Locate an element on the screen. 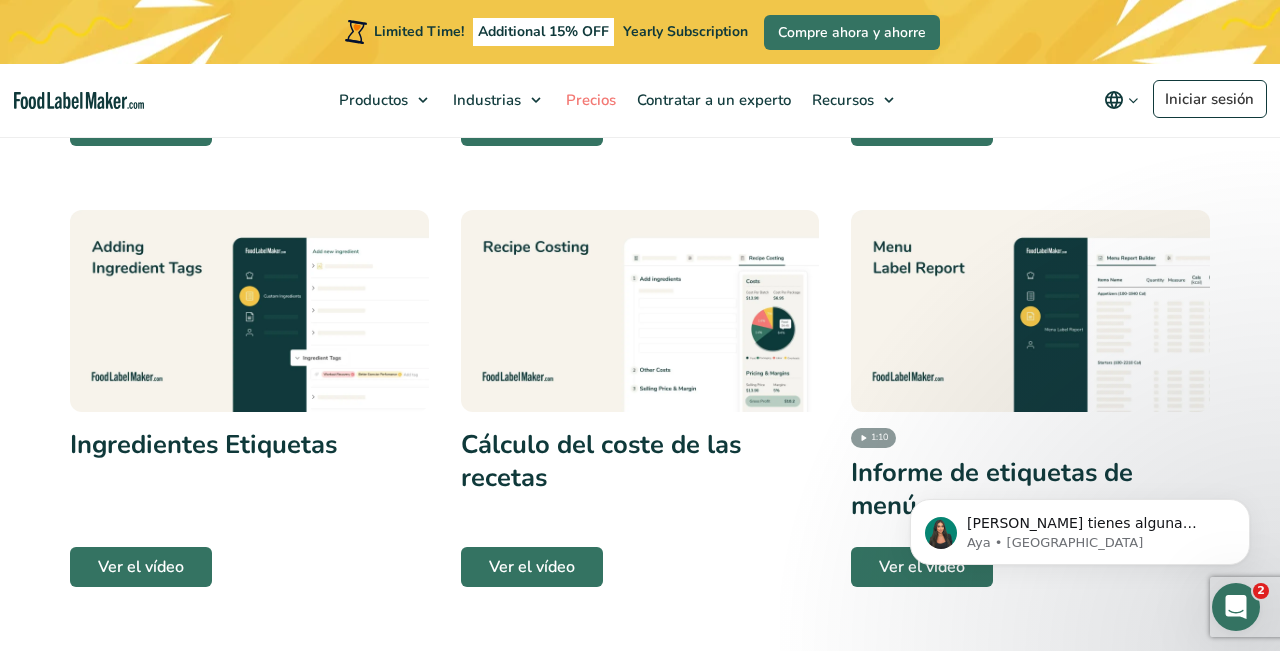 This screenshot has height=651, width=1280. span: Productos is located at coordinates (371, 100).